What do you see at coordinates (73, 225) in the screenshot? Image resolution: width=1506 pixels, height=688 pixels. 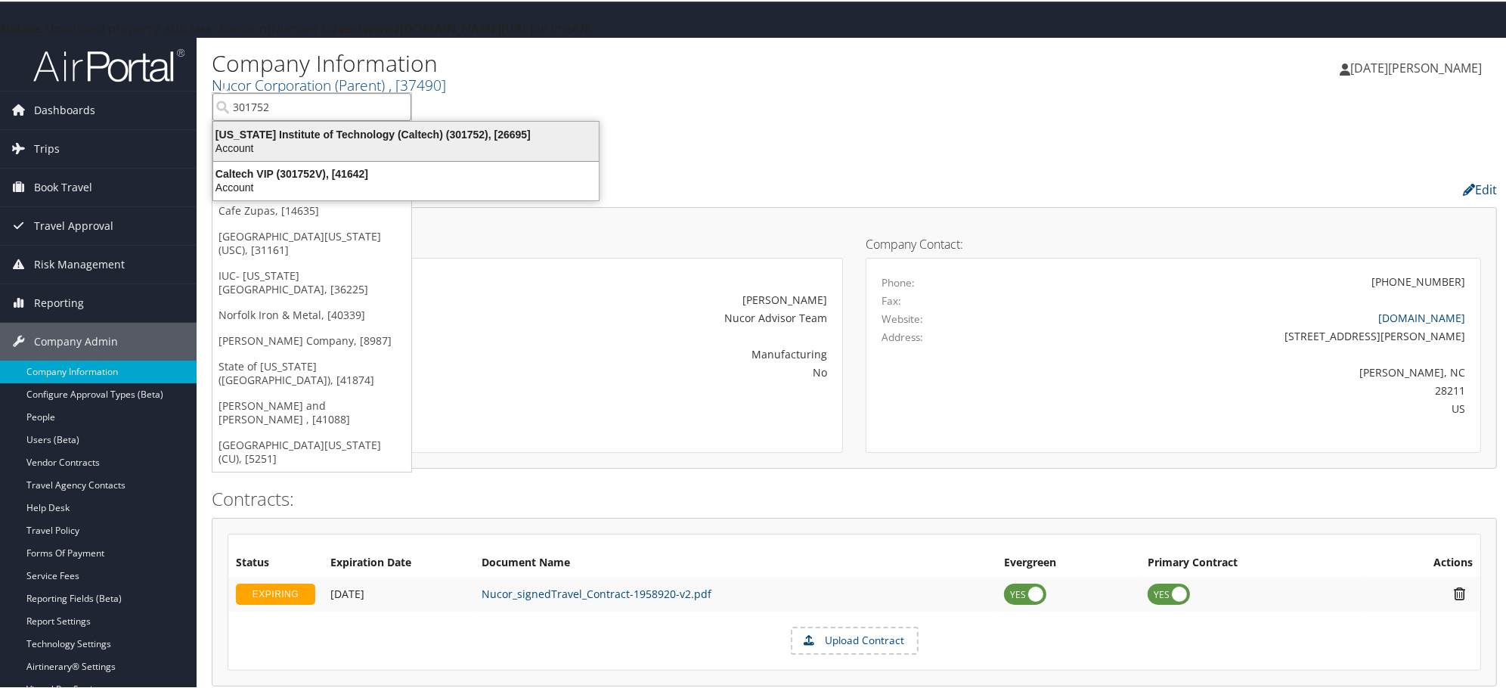 I see `span: Travel Approval` at bounding box center [73, 225].